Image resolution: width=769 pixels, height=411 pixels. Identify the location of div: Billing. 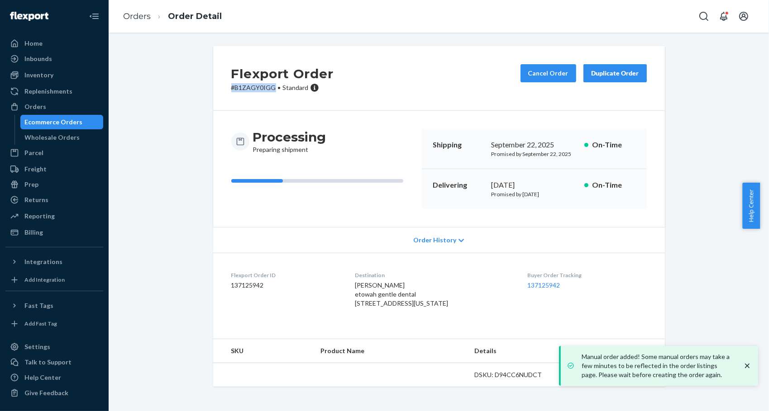
(33, 233).